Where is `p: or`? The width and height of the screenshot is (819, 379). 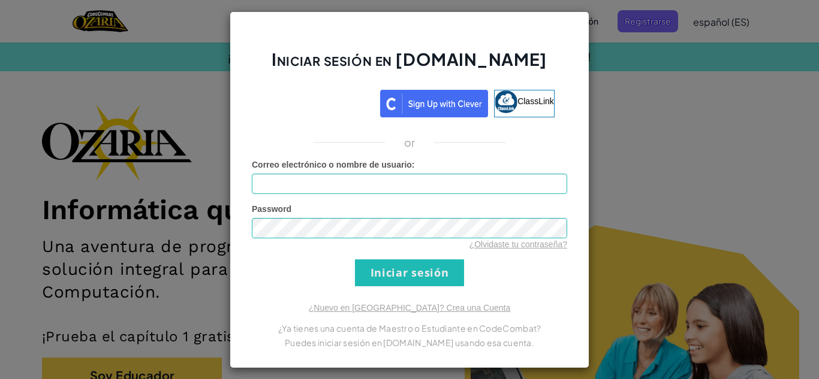 p: or is located at coordinates (409, 143).